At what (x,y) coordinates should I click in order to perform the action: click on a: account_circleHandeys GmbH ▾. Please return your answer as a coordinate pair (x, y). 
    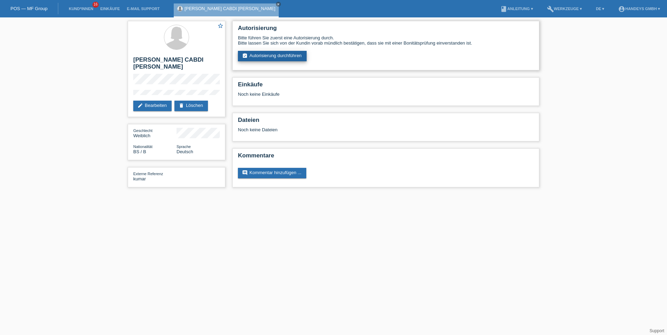
    Looking at the image, I should click on (639, 9).